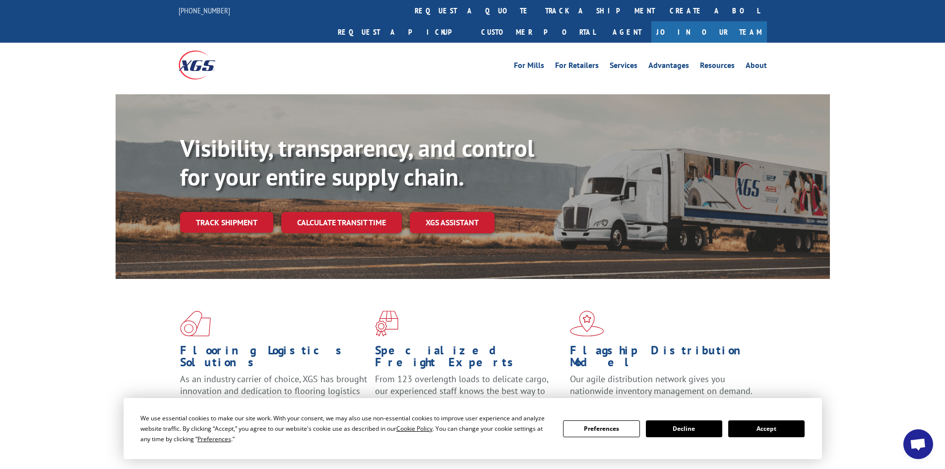 Image resolution: width=945 pixels, height=469 pixels. I want to click on div: Cookie Consent Prompt, so click(473, 428).